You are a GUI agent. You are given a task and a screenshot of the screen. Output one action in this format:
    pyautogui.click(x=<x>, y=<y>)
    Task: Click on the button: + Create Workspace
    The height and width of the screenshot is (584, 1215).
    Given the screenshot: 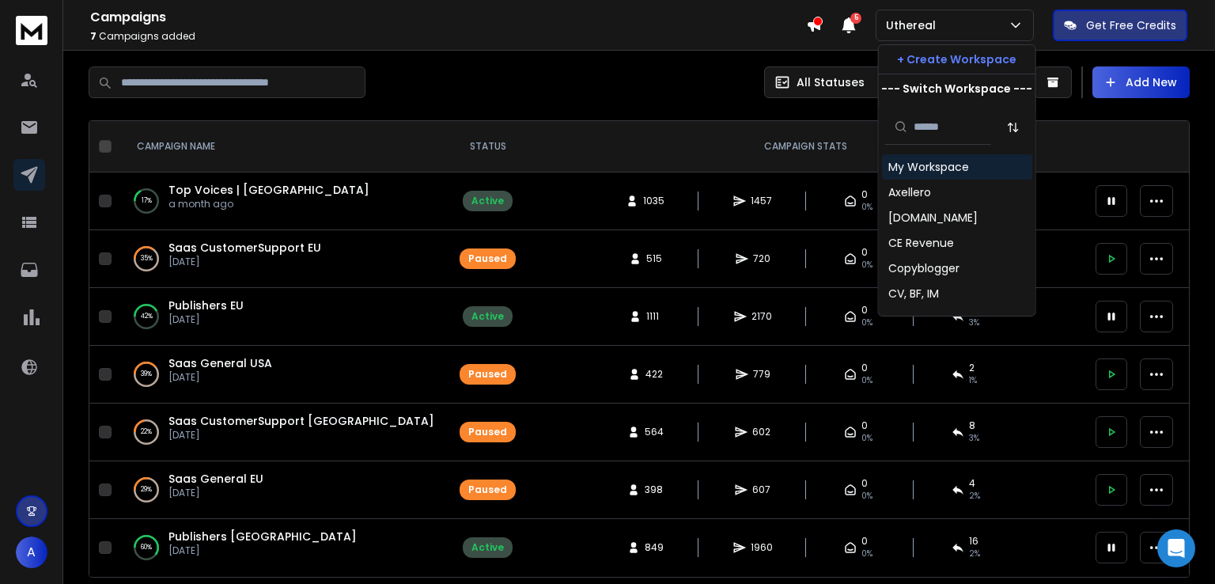 What is the action you would take?
    pyautogui.click(x=958, y=59)
    